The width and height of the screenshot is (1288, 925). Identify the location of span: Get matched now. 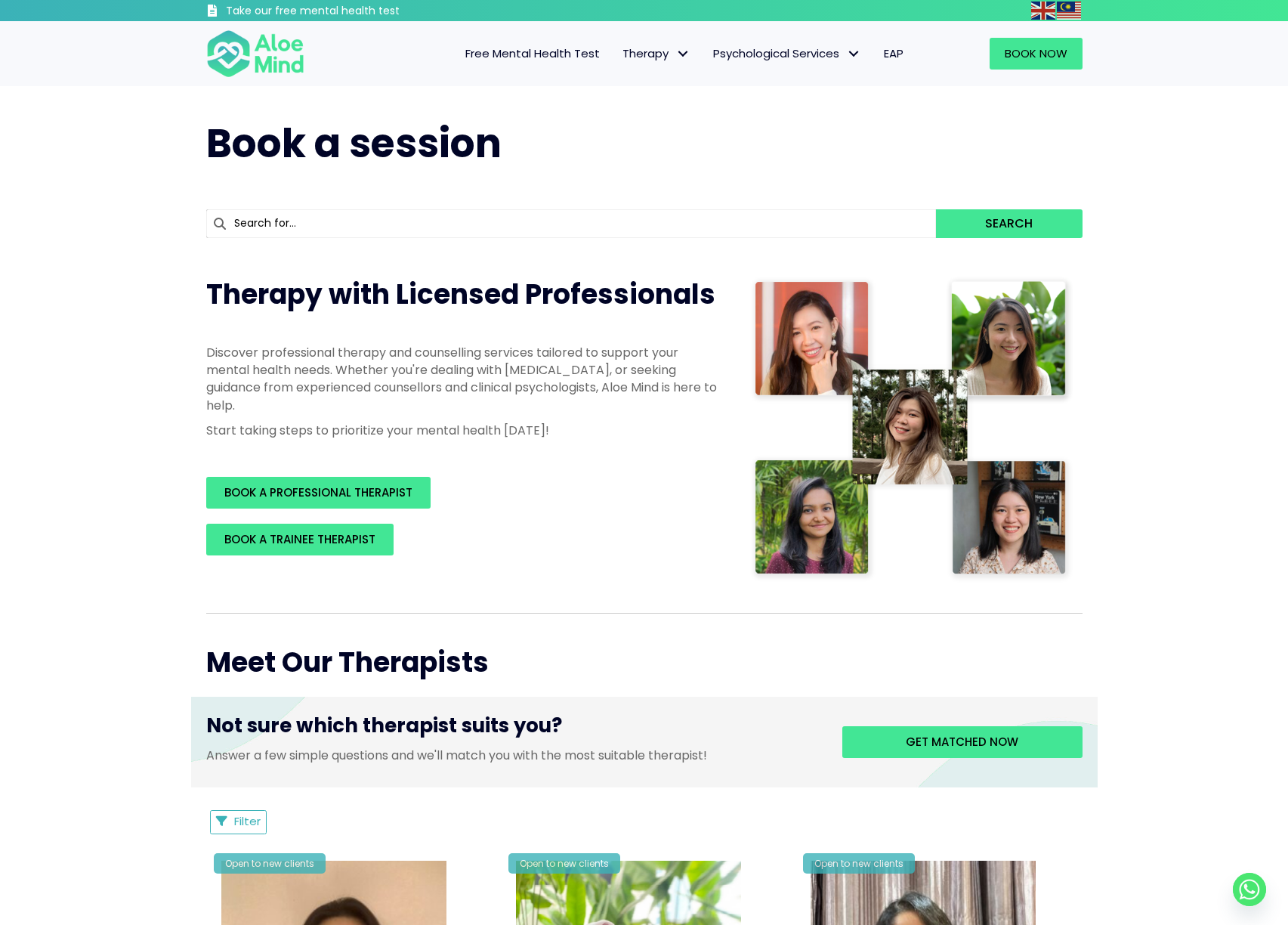
(962, 741).